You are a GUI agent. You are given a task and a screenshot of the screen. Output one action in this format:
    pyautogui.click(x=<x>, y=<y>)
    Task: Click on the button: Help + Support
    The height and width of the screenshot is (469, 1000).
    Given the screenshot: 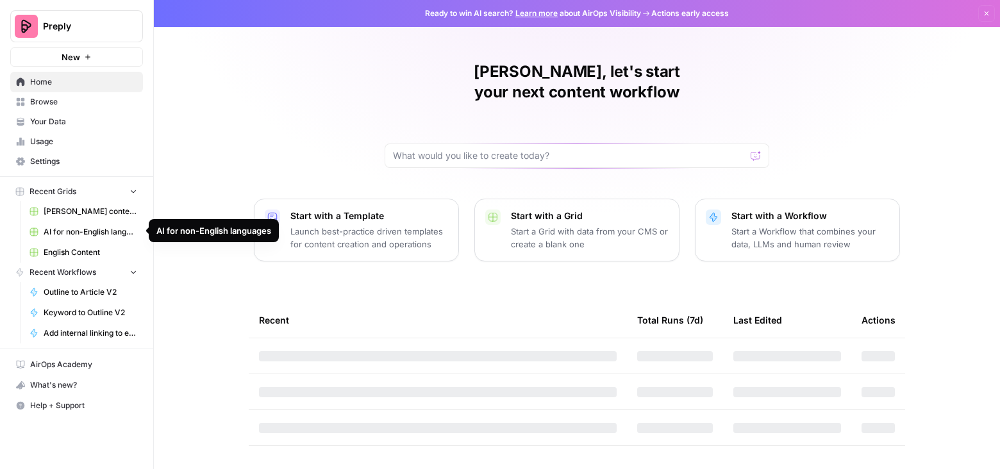 What is the action you would take?
    pyautogui.click(x=76, y=406)
    